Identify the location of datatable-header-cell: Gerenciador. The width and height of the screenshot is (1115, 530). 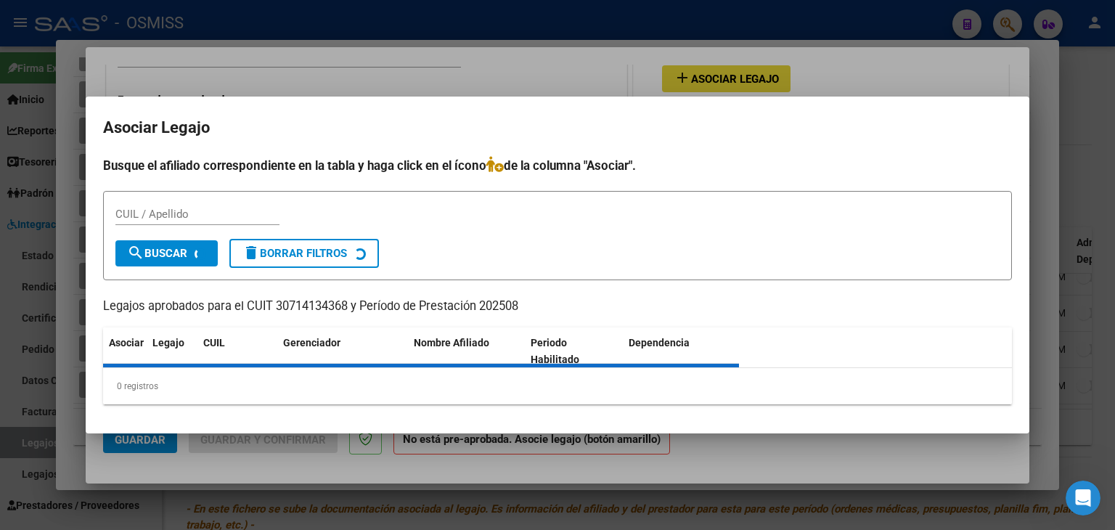
(343, 351).